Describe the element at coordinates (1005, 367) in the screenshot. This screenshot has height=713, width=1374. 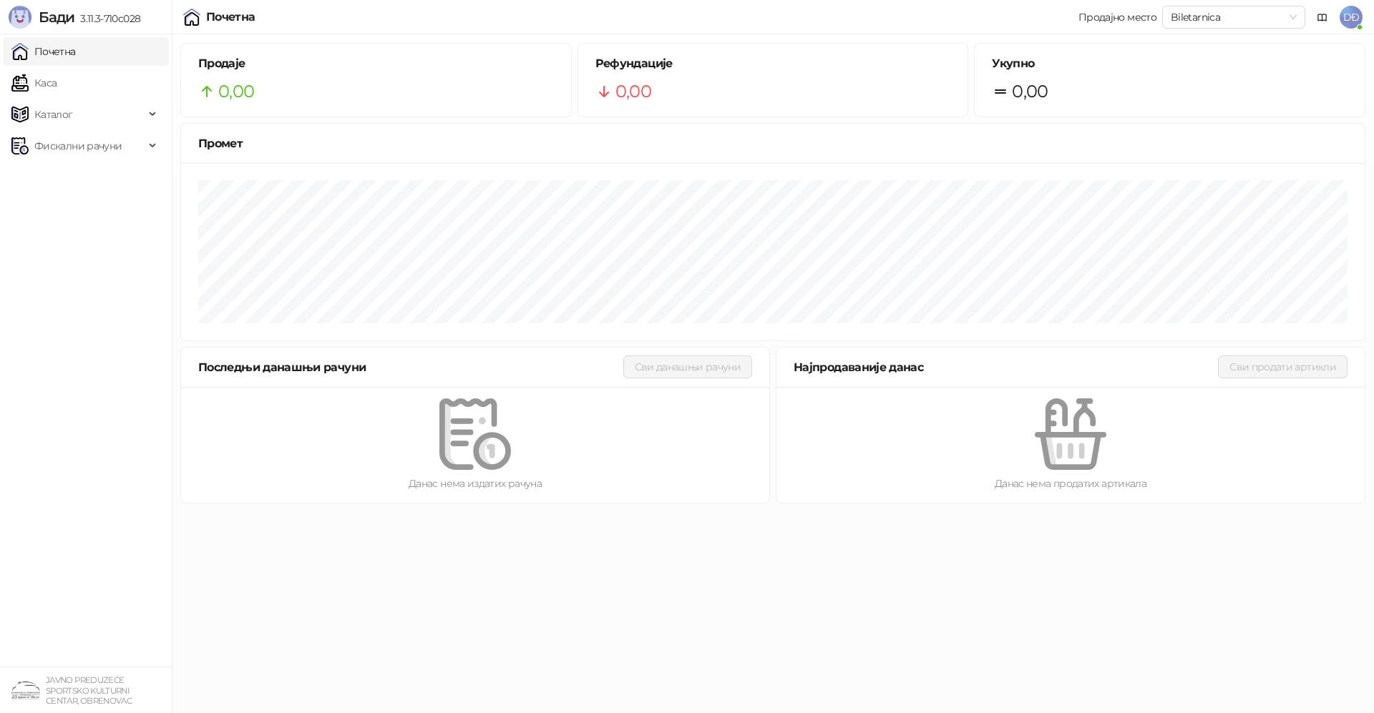
I see `div: Најпродаваније данас` at that location.